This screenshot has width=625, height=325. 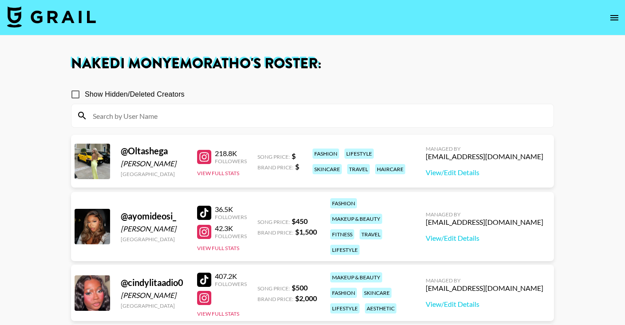 I want to click on div: 42.3K, so click(x=231, y=228).